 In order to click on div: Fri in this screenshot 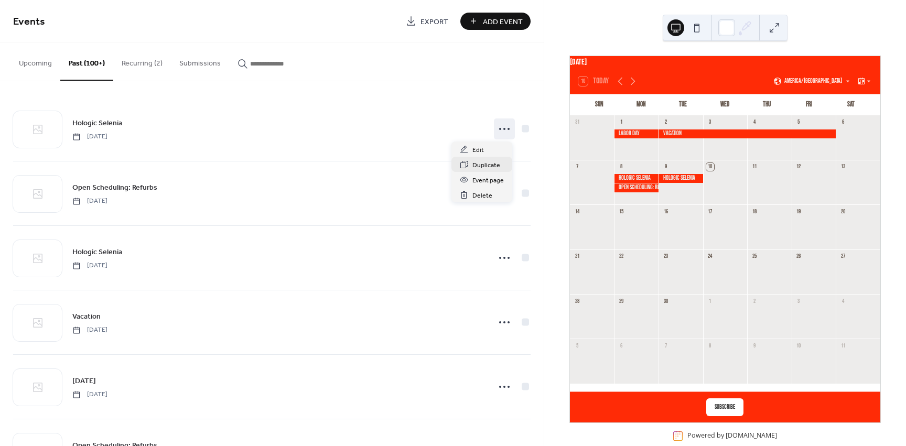, I will do `click(809, 105)`.